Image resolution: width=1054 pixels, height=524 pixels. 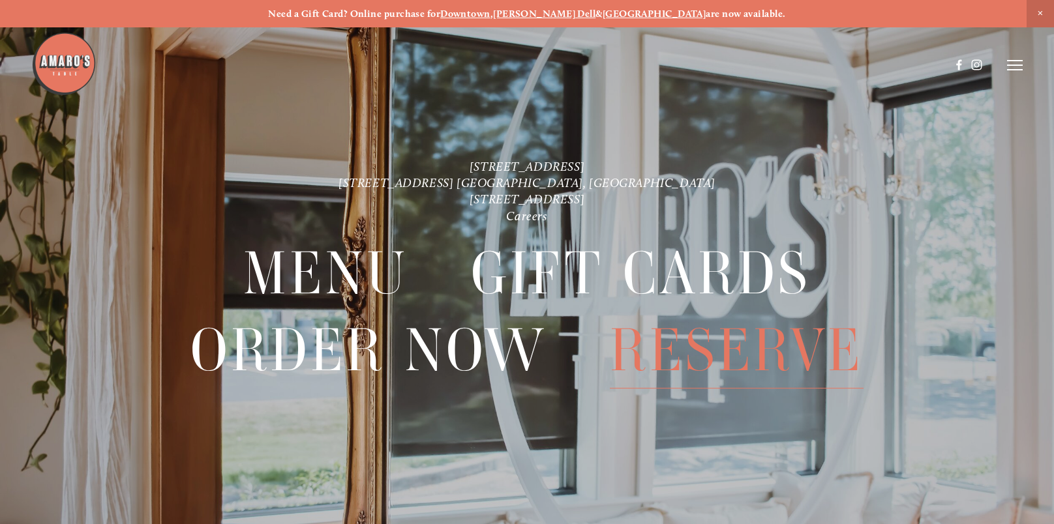 I want to click on strong: Downtown, so click(x=465, y=14).